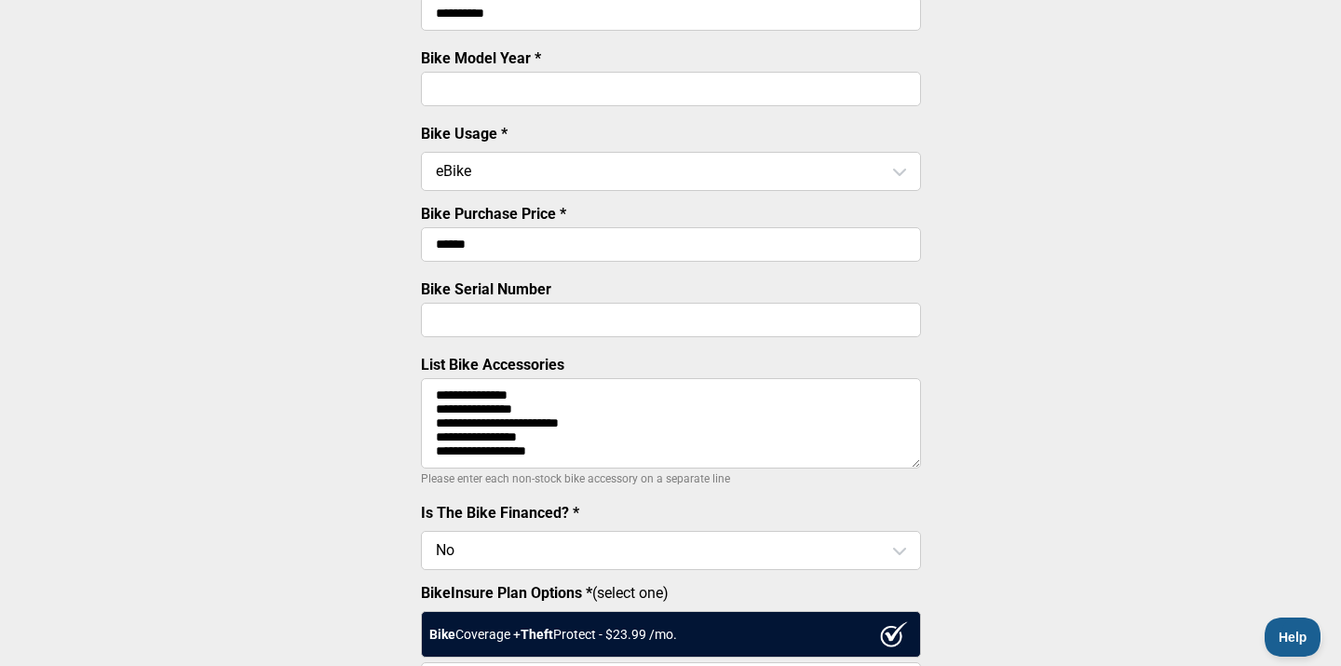 The height and width of the screenshot is (666, 1341). Describe the element at coordinates (442, 634) in the screenshot. I see `strong: Bike` at that location.